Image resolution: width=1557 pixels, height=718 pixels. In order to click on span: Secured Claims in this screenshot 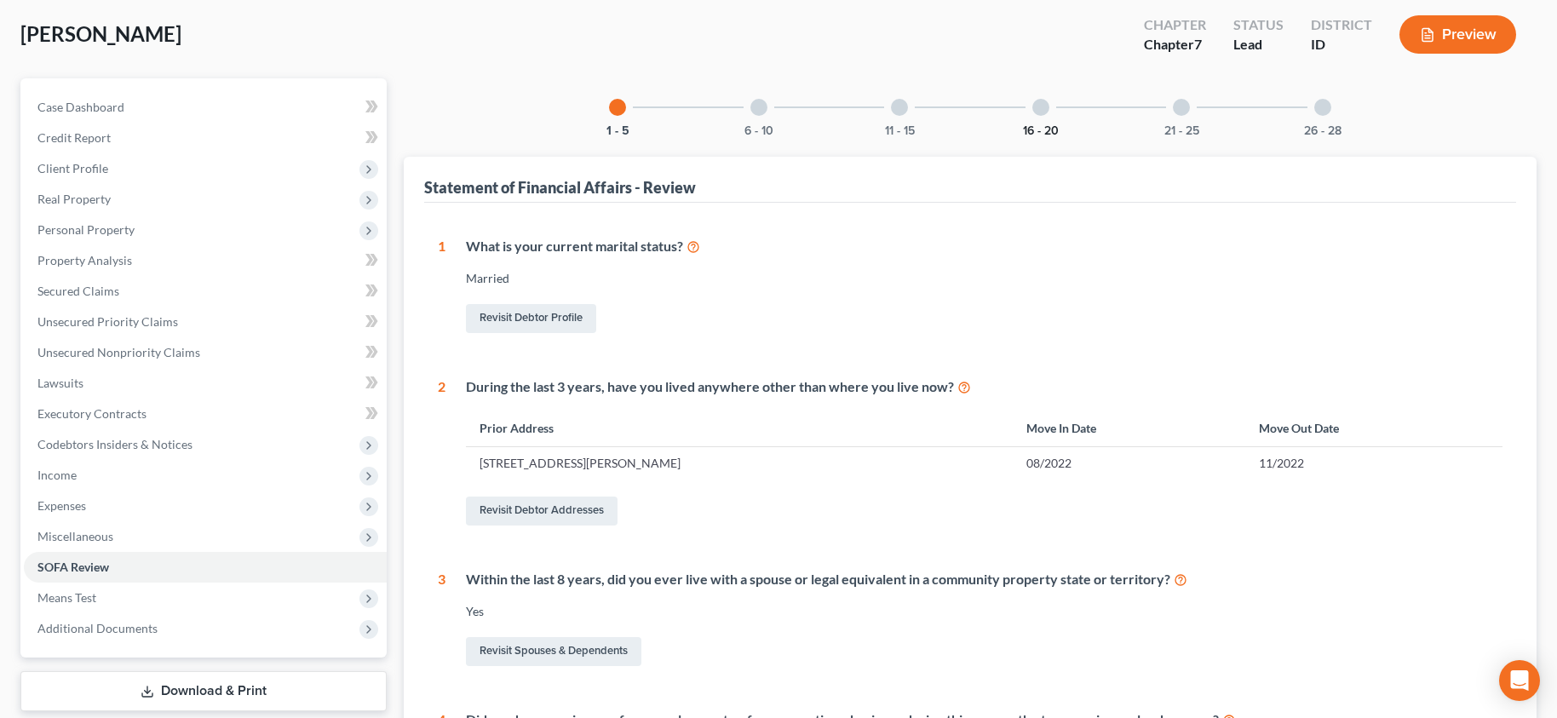, I will do `click(78, 290)`.